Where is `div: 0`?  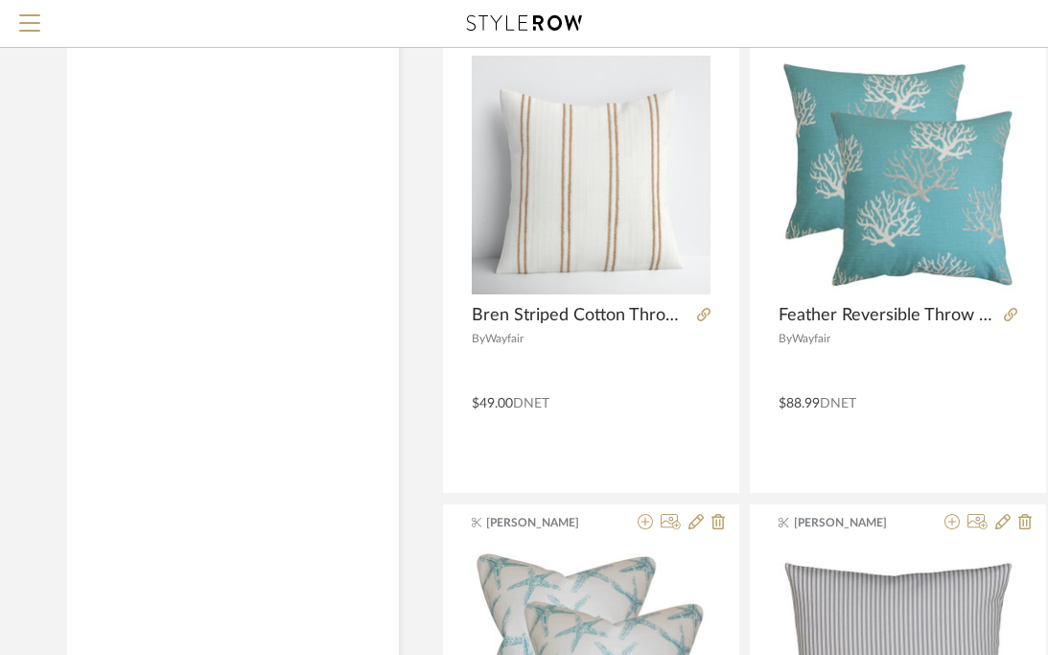
div: 0 is located at coordinates (591, 175).